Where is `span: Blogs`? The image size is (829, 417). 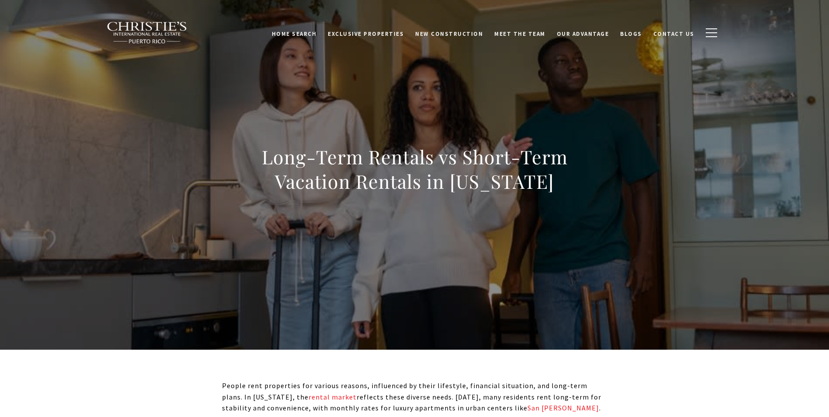 span: Blogs is located at coordinates (631, 32).